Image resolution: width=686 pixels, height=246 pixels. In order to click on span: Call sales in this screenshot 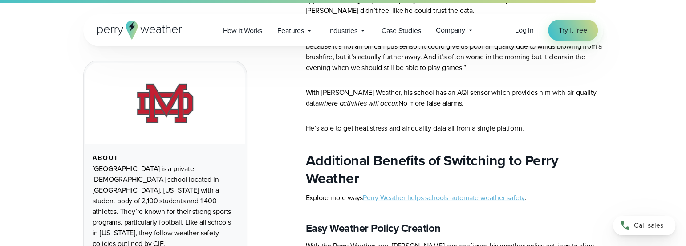, I will do `click(648, 225)`.